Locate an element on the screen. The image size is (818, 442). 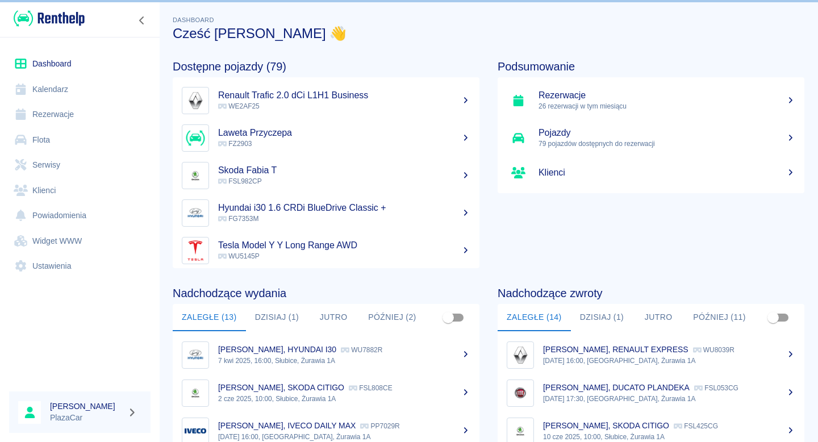
h5: Renault Trafic 2.0 dCi L1H1 Business is located at coordinates (344, 95).